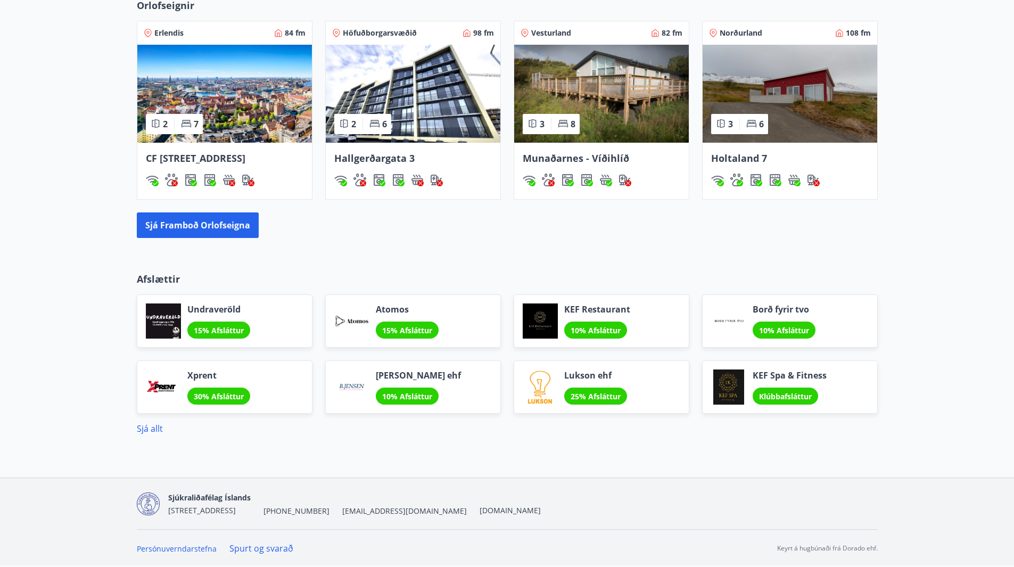 The image size is (1014, 567). I want to click on a: Sjá allt, so click(150, 429).